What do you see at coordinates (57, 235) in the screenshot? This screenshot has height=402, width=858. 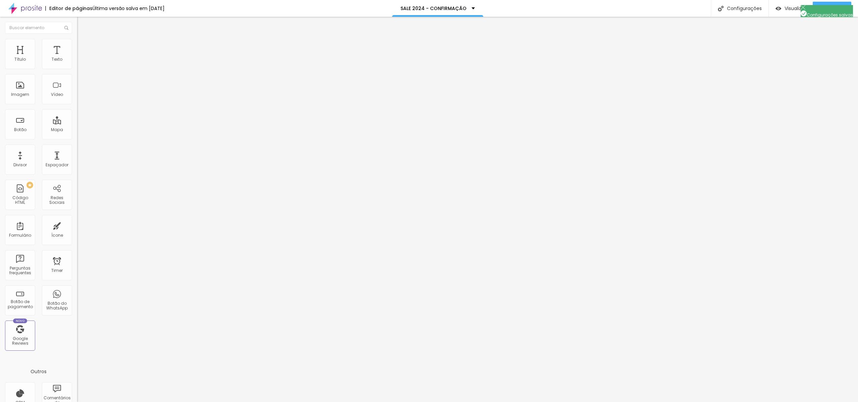 I see `div: Ícone` at bounding box center [57, 235].